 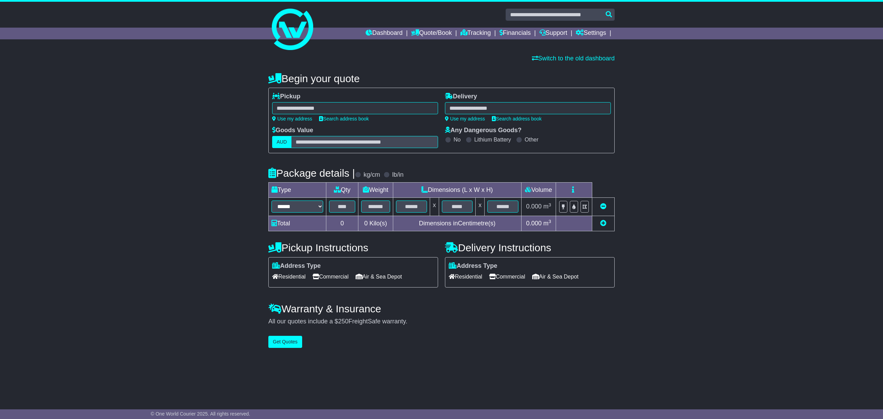 What do you see at coordinates (343, 321) in the screenshot?
I see `span: 250` at bounding box center [343, 321].